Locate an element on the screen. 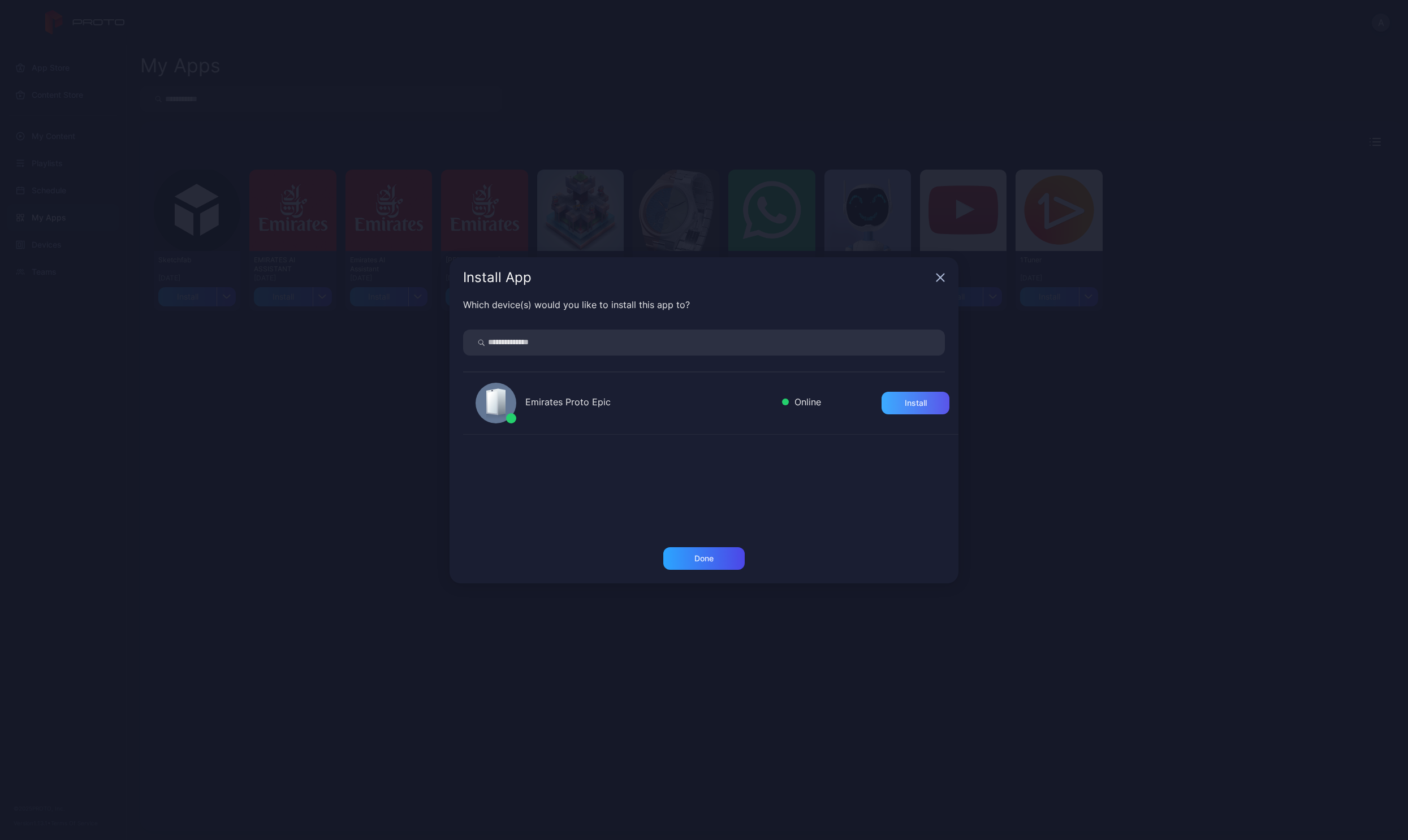 This screenshot has width=1408, height=840. button: Install is located at coordinates (916, 404).